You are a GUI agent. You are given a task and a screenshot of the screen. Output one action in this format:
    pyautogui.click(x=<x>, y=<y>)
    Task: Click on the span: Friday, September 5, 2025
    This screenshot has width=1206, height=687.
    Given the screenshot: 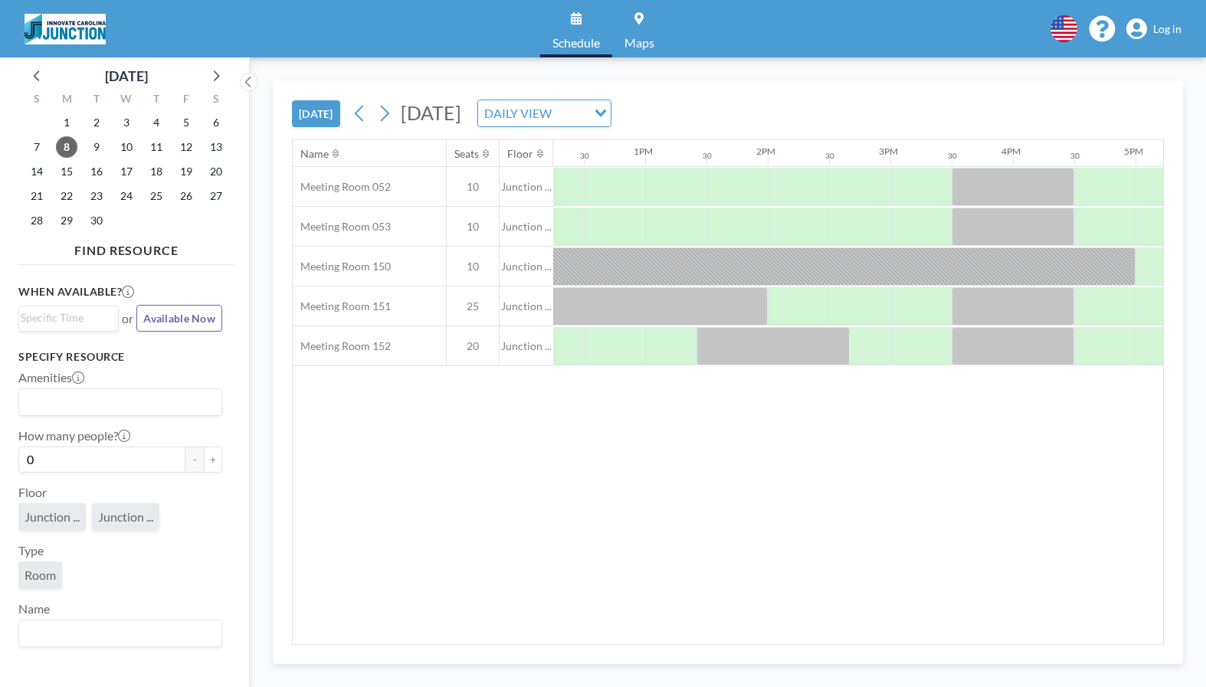 What is the action you would take?
    pyautogui.click(x=186, y=123)
    